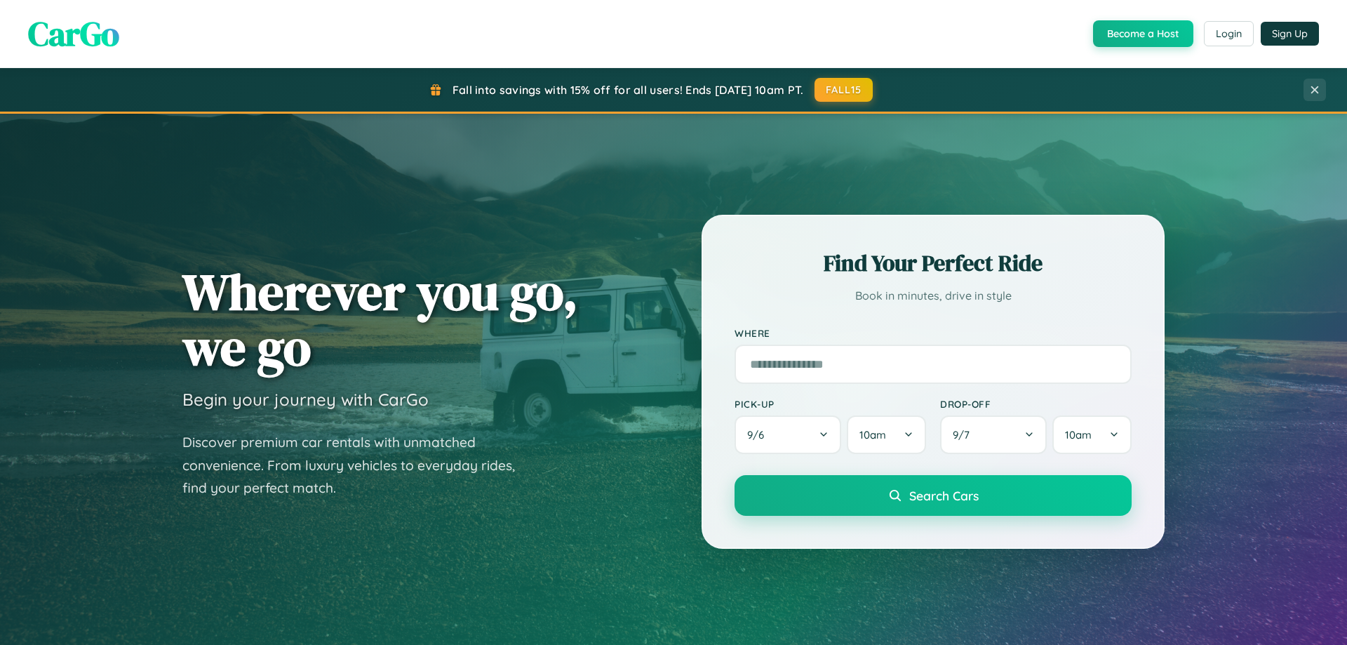 The height and width of the screenshot is (645, 1347). I want to click on label: Pick-up, so click(830, 403).